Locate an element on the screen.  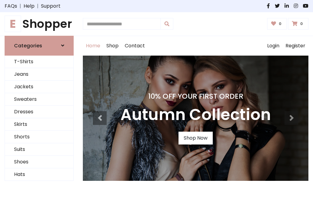
a: Jeans is located at coordinates (39, 74).